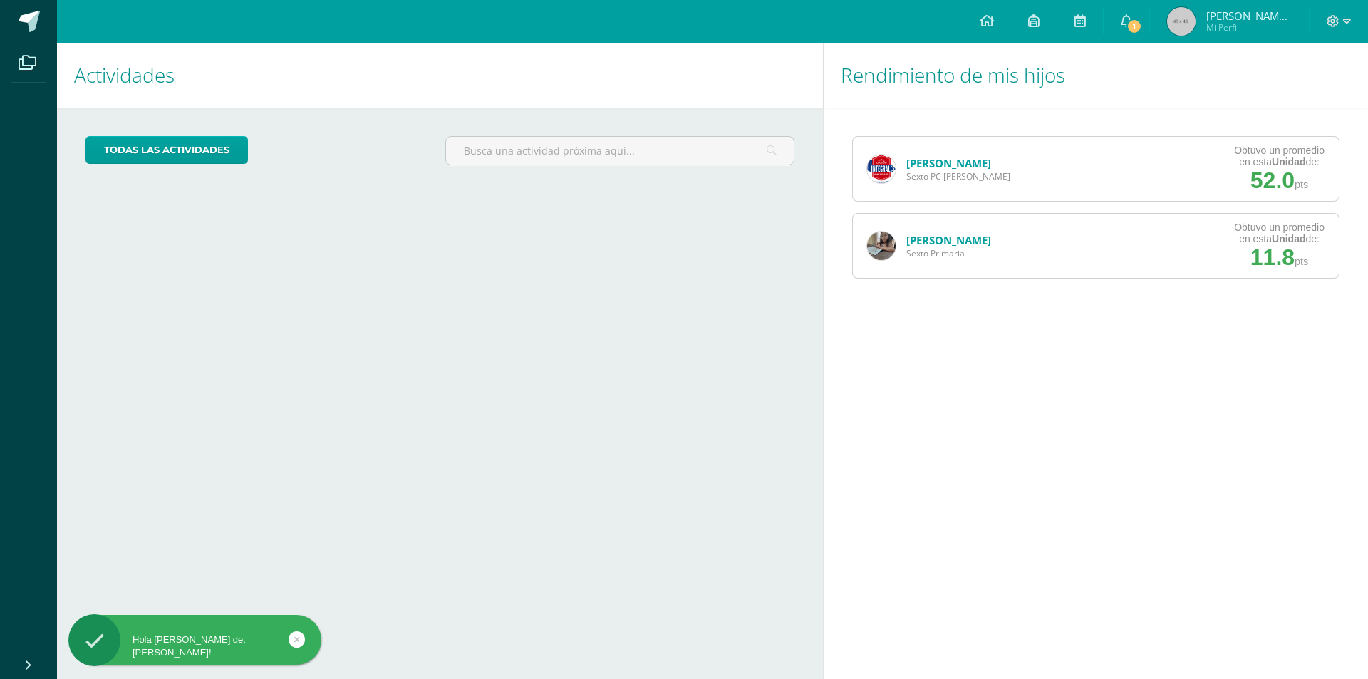 Image resolution: width=1368 pixels, height=679 pixels. What do you see at coordinates (1272, 257) in the screenshot?
I see `span: 11.8` at bounding box center [1272, 257].